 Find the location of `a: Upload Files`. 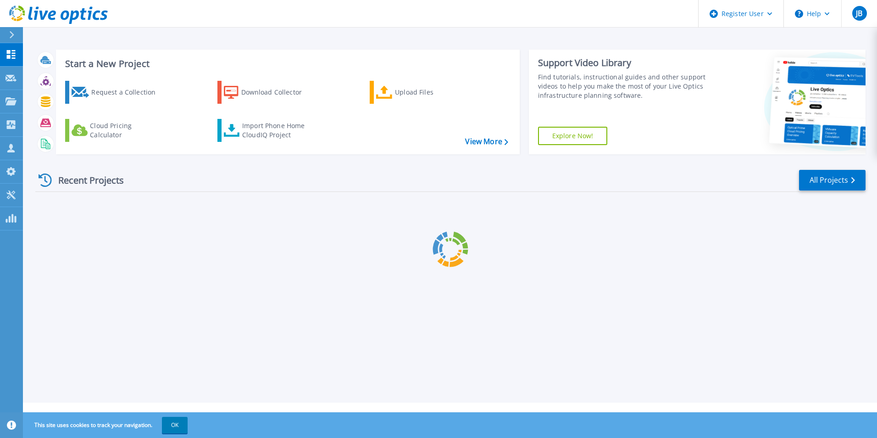

a: Upload Files is located at coordinates (421, 92).